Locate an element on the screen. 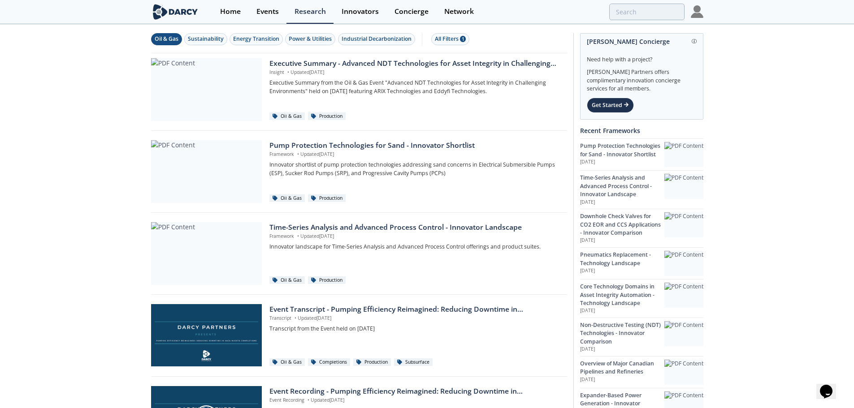 This screenshot has width=854, height=408. a: Video Content Event Transcript - Pumping Efficiency Reimagined: Reducing Downtime in [PERSON_NAME... is located at coordinates (359, 336).